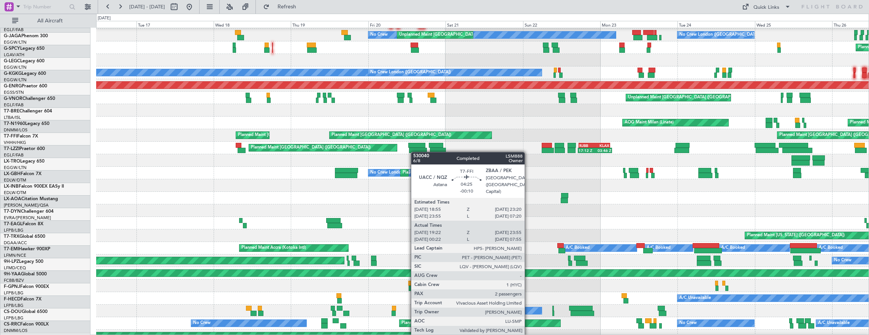 The image size is (869, 335). What do you see at coordinates (766, 8) in the screenshot?
I see `div: Quick Links` at bounding box center [766, 8].